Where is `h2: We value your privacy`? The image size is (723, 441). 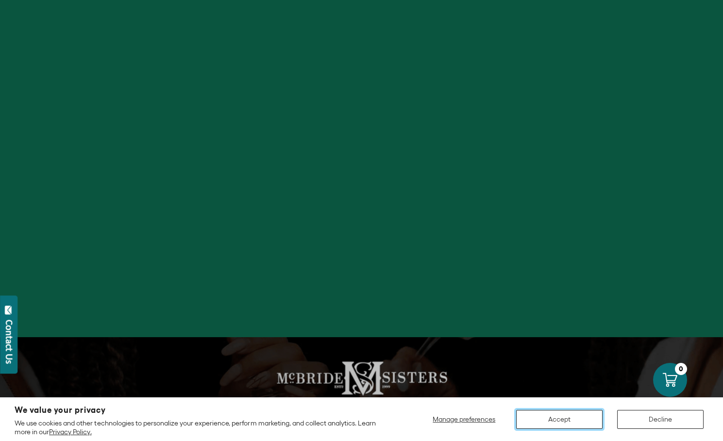 h2: We value your privacy is located at coordinates (203, 410).